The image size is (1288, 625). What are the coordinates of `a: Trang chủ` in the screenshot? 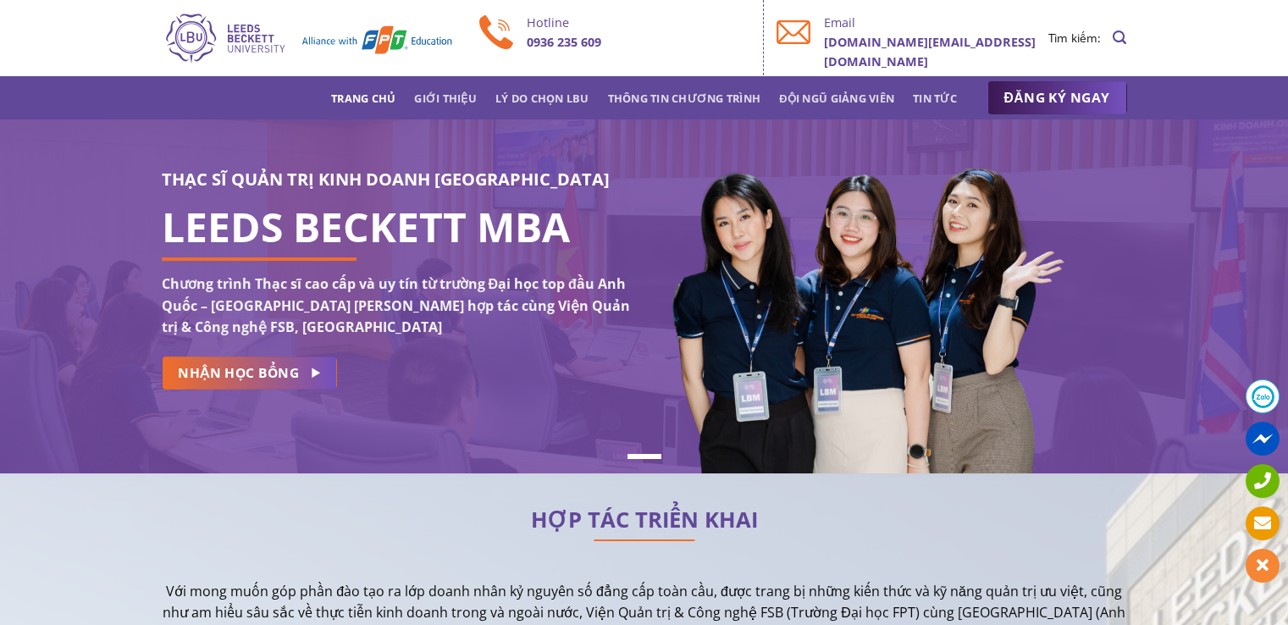 It's located at (363, 98).